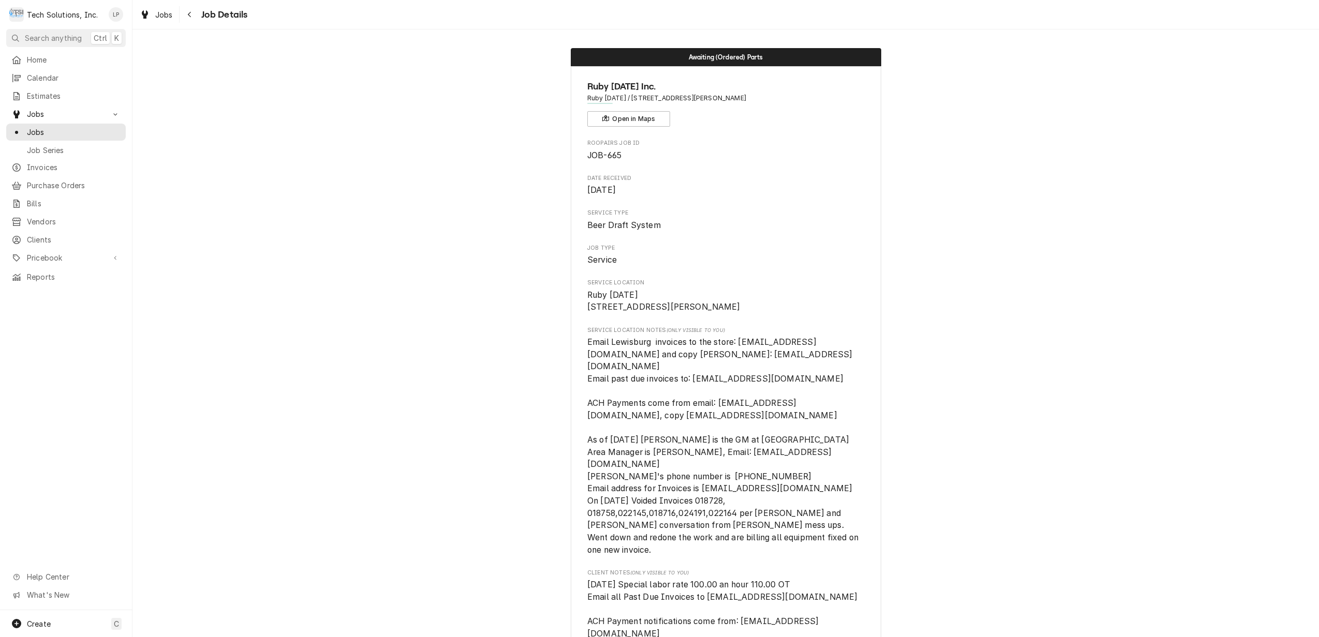 The width and height of the screenshot is (1319, 637). I want to click on span: Pricebook, so click(66, 258).